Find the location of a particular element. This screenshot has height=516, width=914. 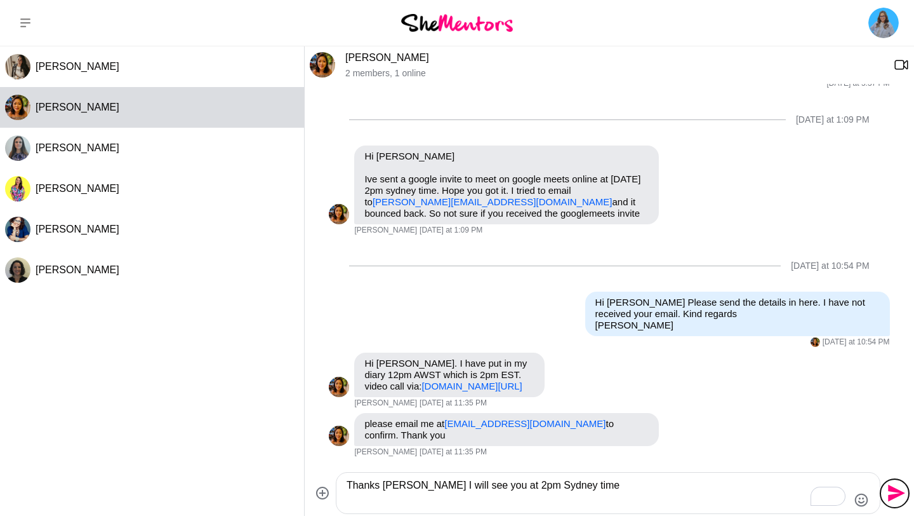

time: 2025-08-24T13:35:27.978Z is located at coordinates (453, 403).